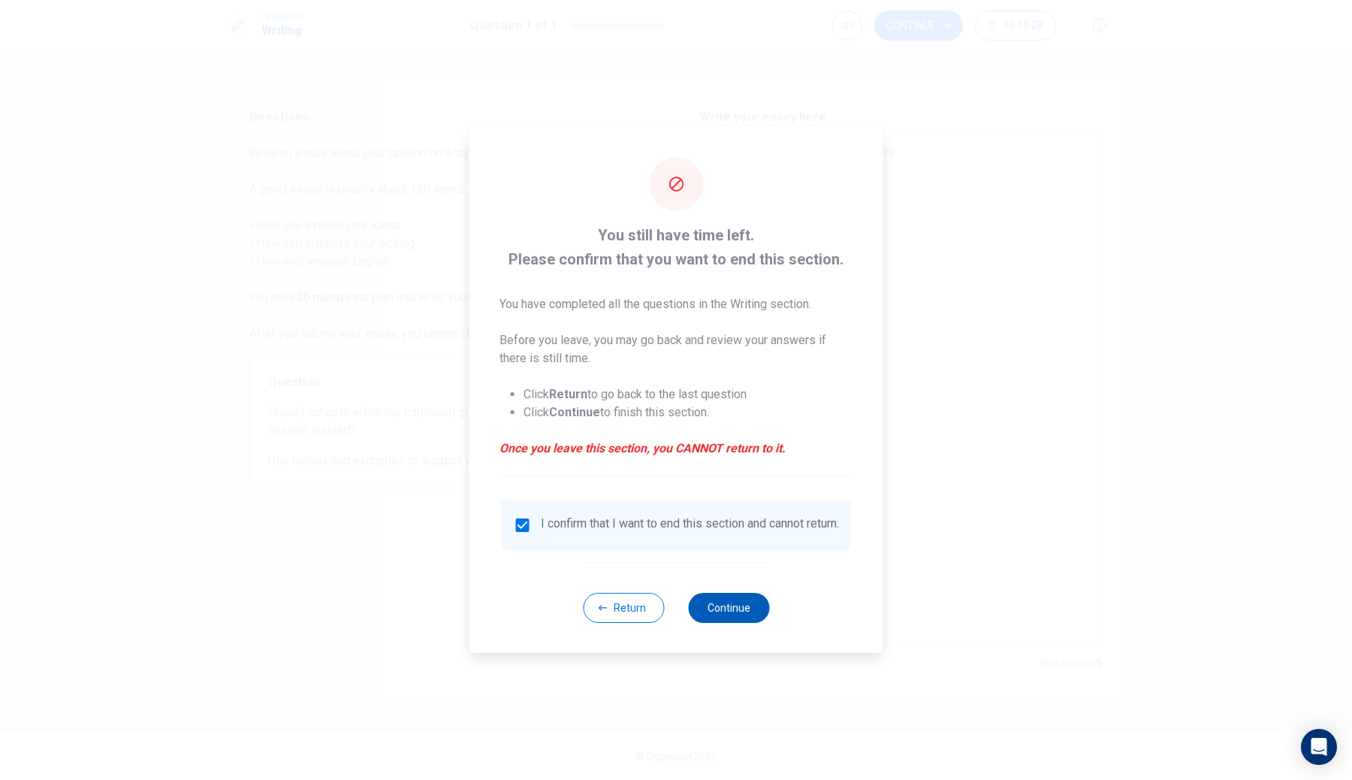 The image size is (1352, 780). What do you see at coordinates (676, 304) in the screenshot?
I see `p: You have completed all the questions in the Writing section.` at bounding box center [676, 304].